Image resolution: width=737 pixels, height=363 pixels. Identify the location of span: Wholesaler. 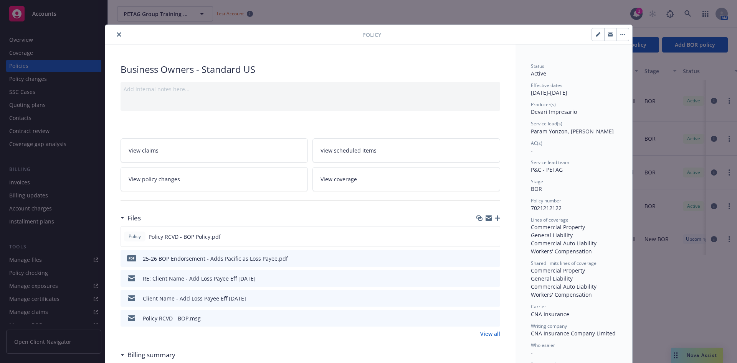
(543, 345).